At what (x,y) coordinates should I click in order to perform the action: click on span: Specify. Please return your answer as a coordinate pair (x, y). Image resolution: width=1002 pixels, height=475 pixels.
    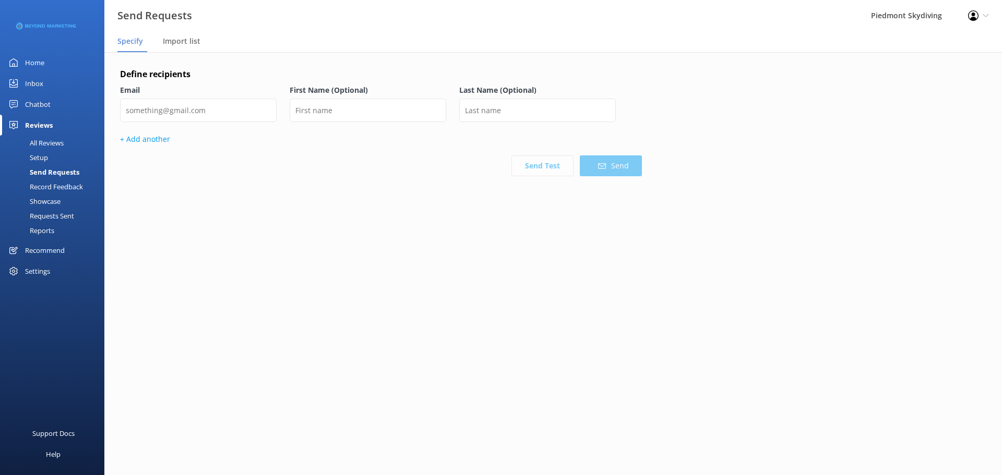
    Looking at the image, I should click on (130, 41).